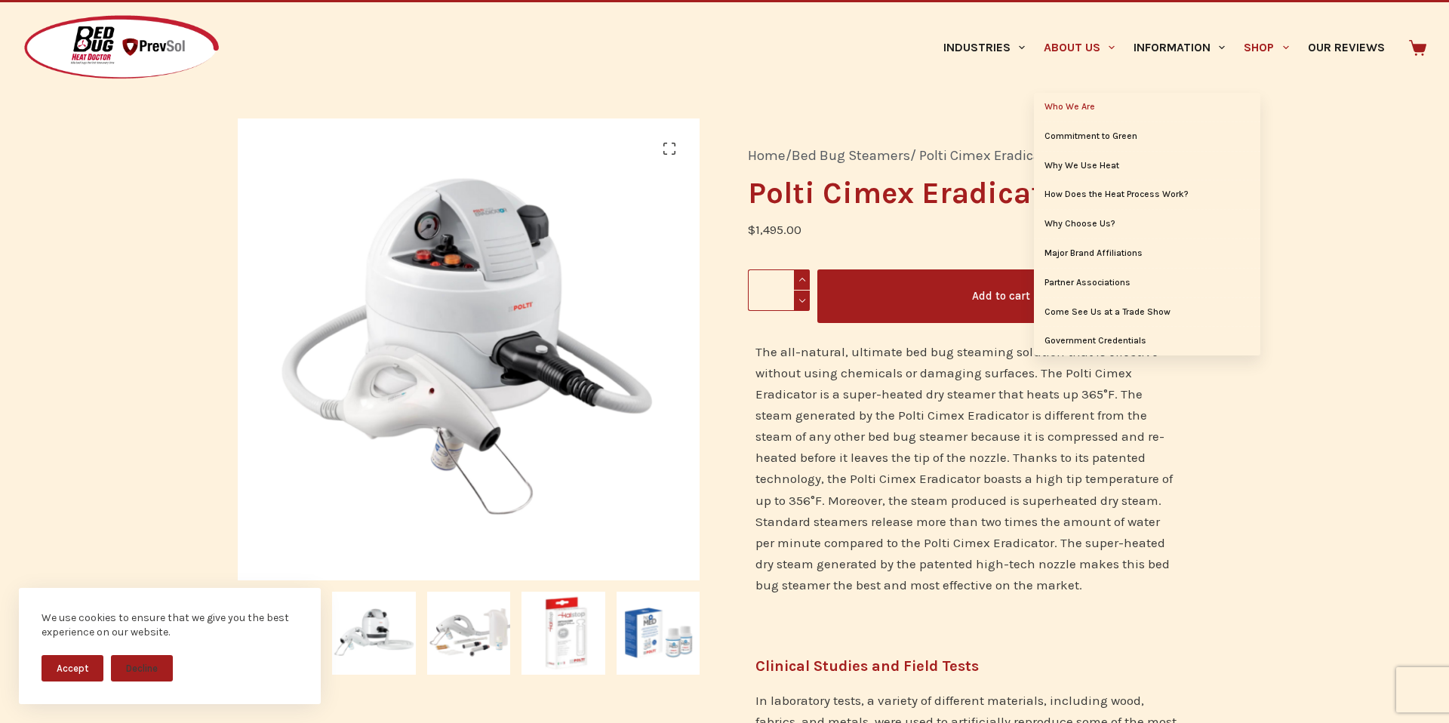 The image size is (1449, 723). What do you see at coordinates (1147, 253) in the screenshot?
I see `a: Major Brand Affiliations` at bounding box center [1147, 253].